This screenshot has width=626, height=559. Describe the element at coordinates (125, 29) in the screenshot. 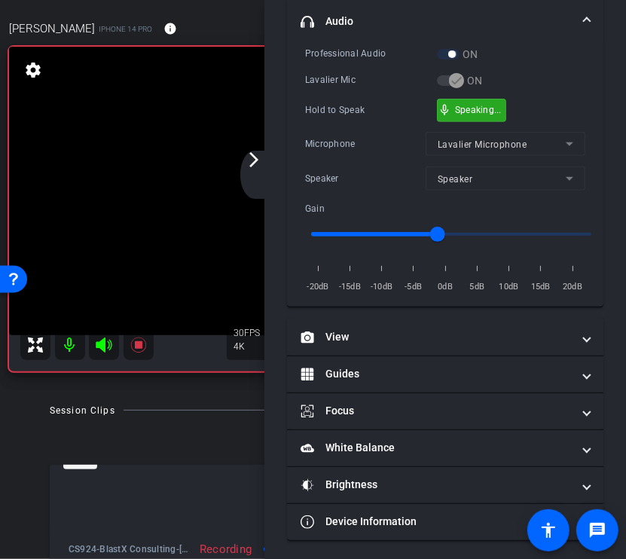

I see `span: iPhone 14 Pro` at that location.